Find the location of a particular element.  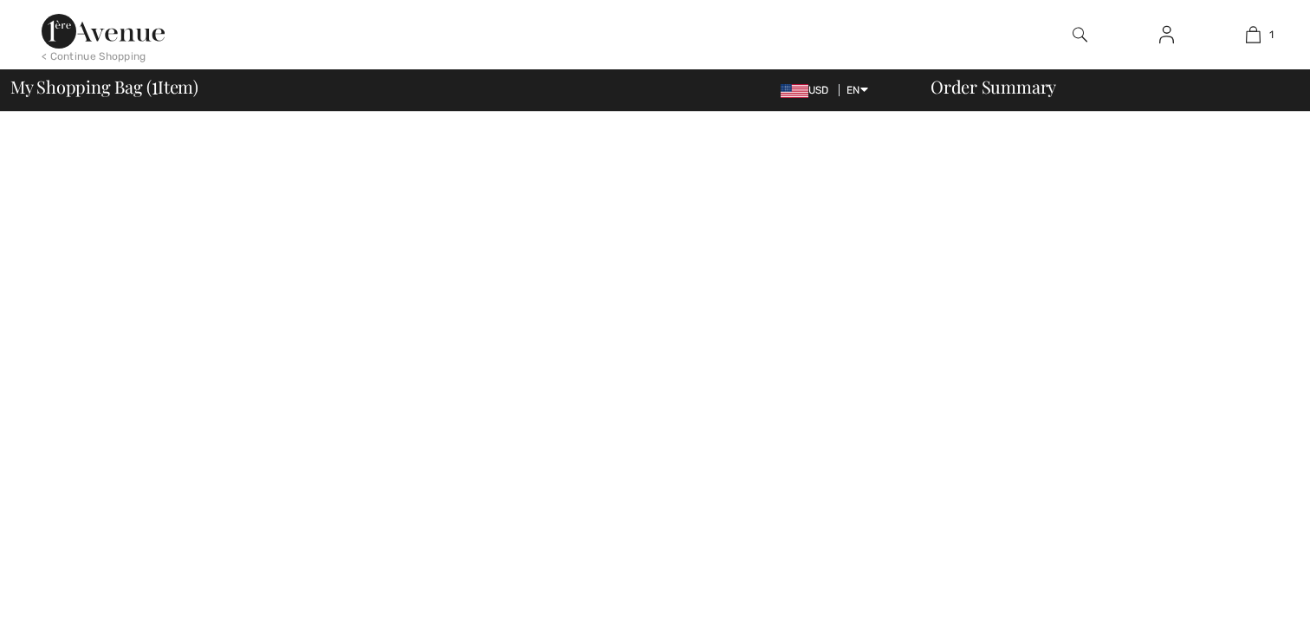

a: 1 is located at coordinates (1253, 35).